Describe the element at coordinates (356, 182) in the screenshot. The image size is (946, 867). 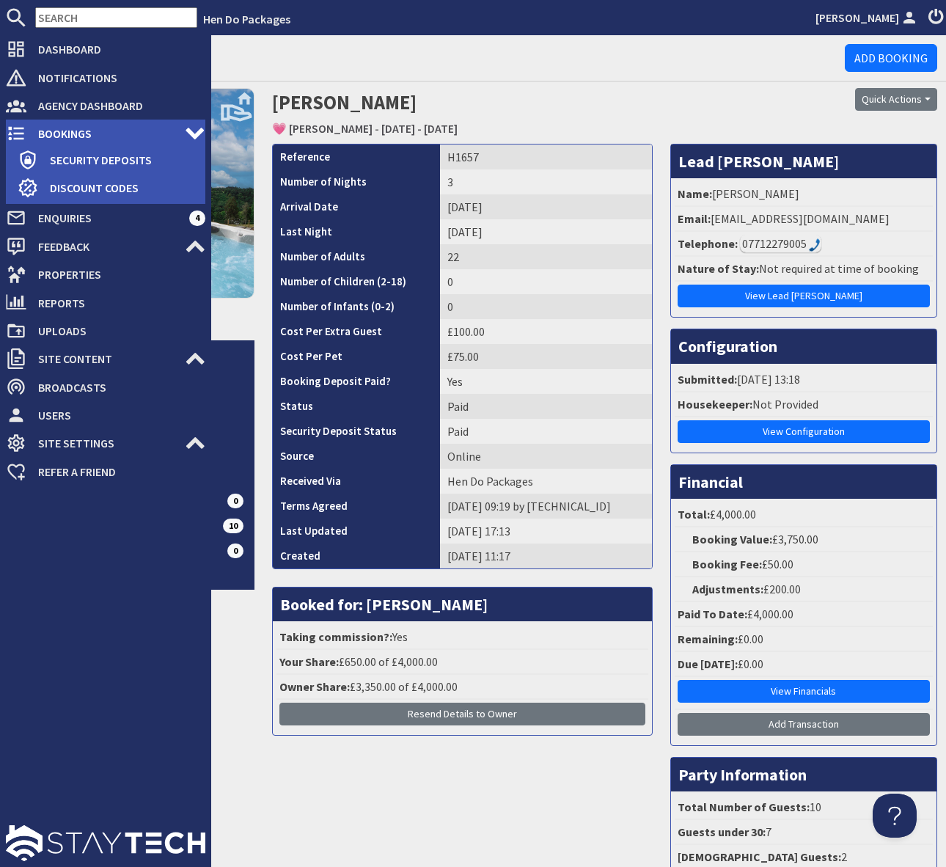
I see `th: Number of Nights` at that location.